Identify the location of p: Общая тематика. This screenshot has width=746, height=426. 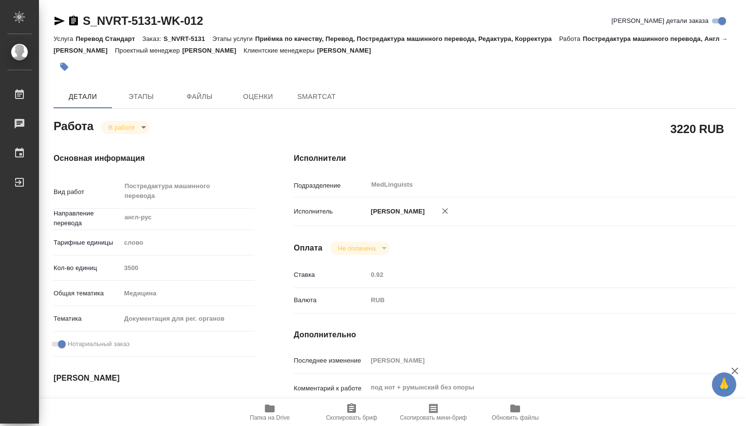
(87, 293).